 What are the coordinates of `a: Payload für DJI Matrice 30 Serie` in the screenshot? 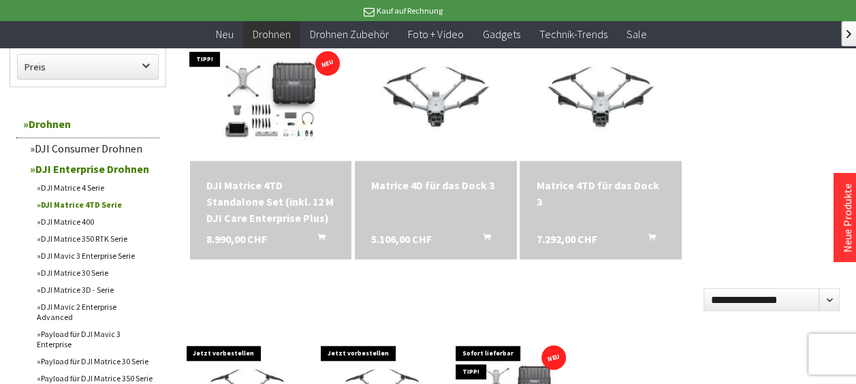 It's located at (95, 361).